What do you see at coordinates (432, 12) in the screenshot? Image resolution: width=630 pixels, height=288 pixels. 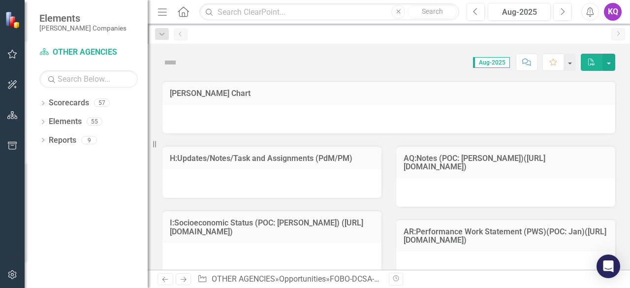 I see `button: Search` at bounding box center [432, 12].